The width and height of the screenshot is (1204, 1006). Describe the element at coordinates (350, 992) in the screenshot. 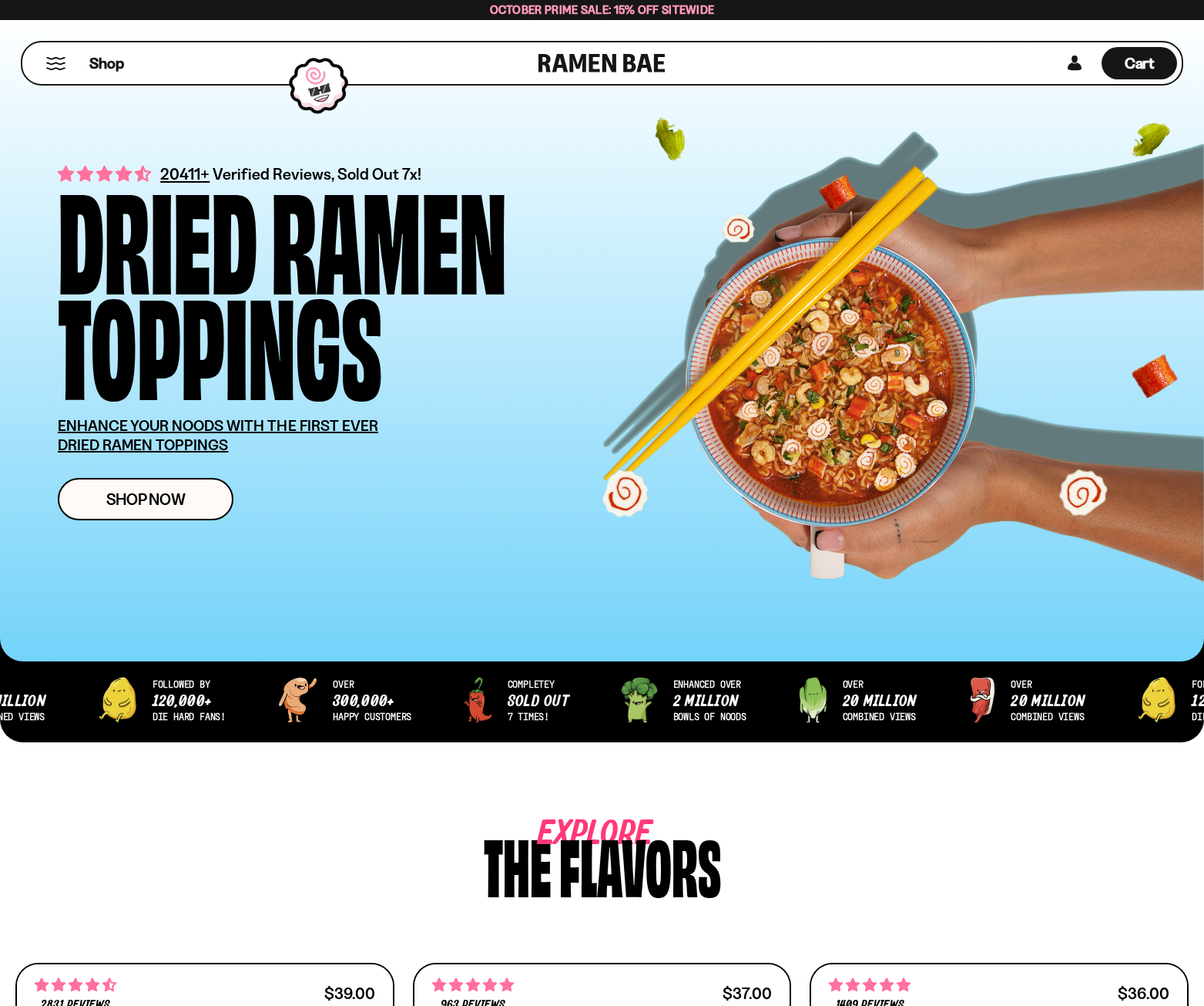

I see `div: $39.00` at that location.